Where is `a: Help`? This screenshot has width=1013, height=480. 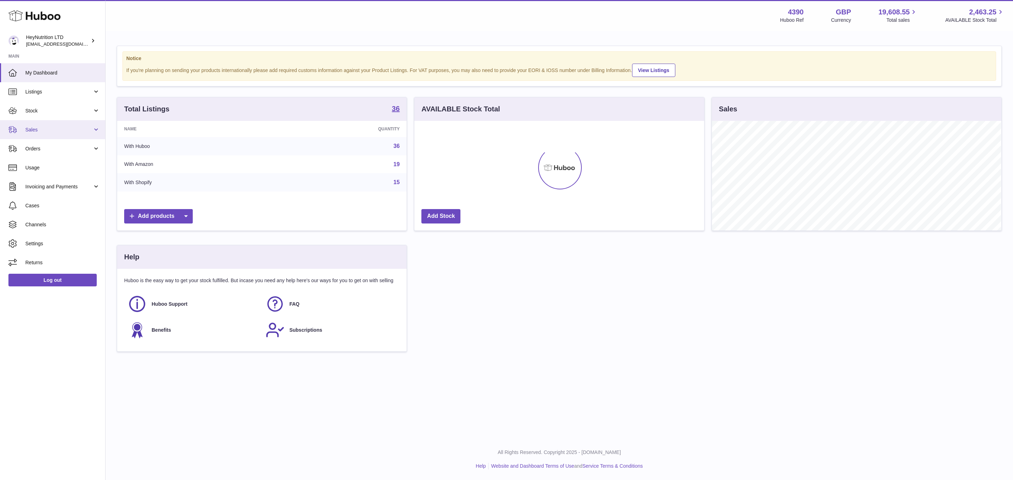
a: Help is located at coordinates (481, 466).